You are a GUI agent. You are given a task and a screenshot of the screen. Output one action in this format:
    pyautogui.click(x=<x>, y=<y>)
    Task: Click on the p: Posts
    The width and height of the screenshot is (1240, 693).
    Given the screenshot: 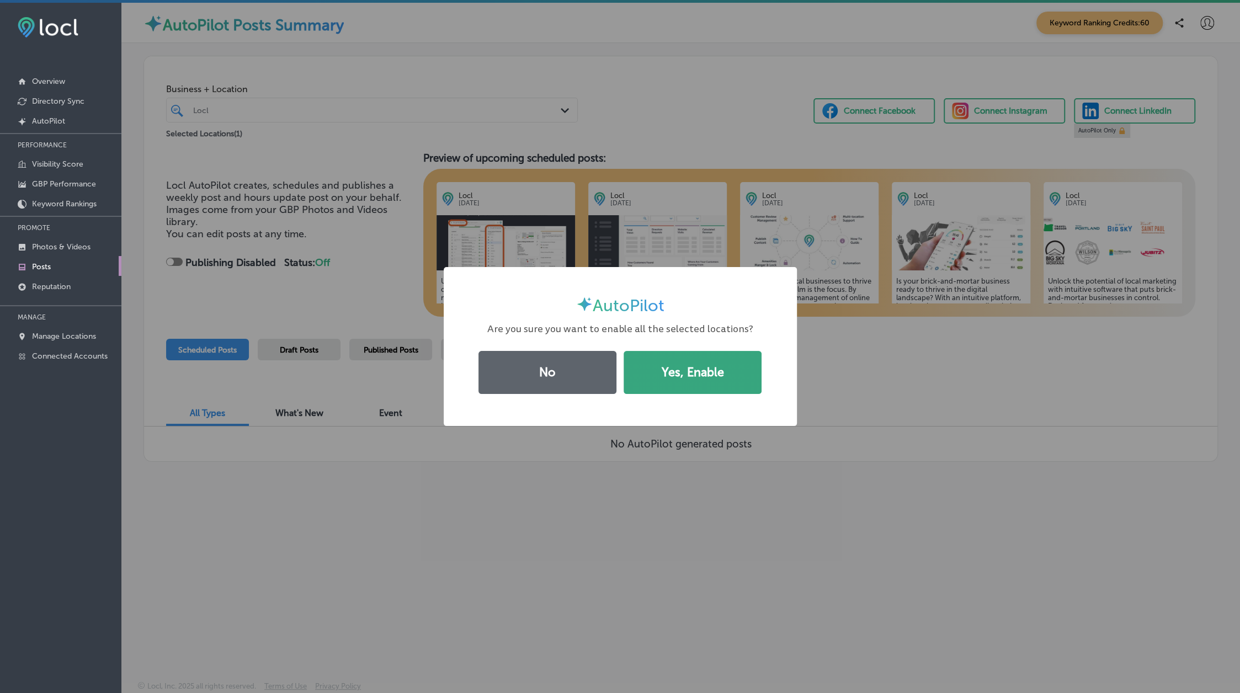 What is the action you would take?
    pyautogui.click(x=41, y=267)
    